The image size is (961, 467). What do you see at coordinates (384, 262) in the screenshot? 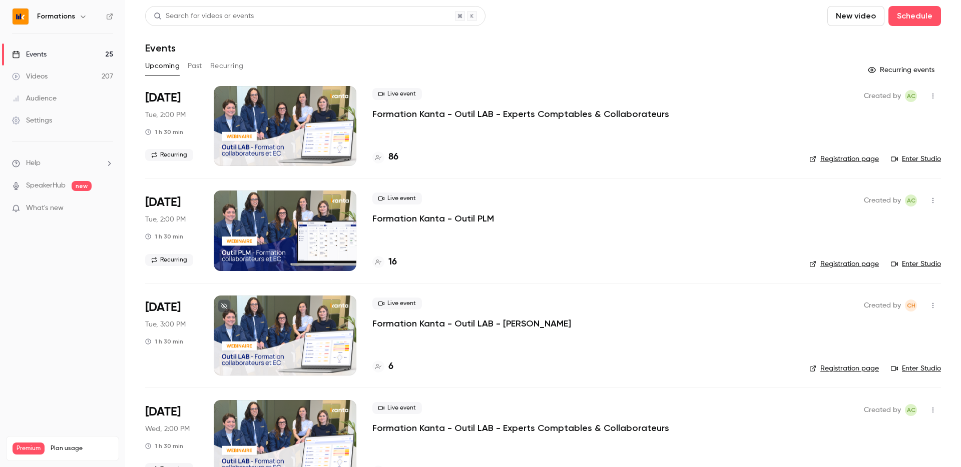
I see `a: 16` at bounding box center [384, 262].